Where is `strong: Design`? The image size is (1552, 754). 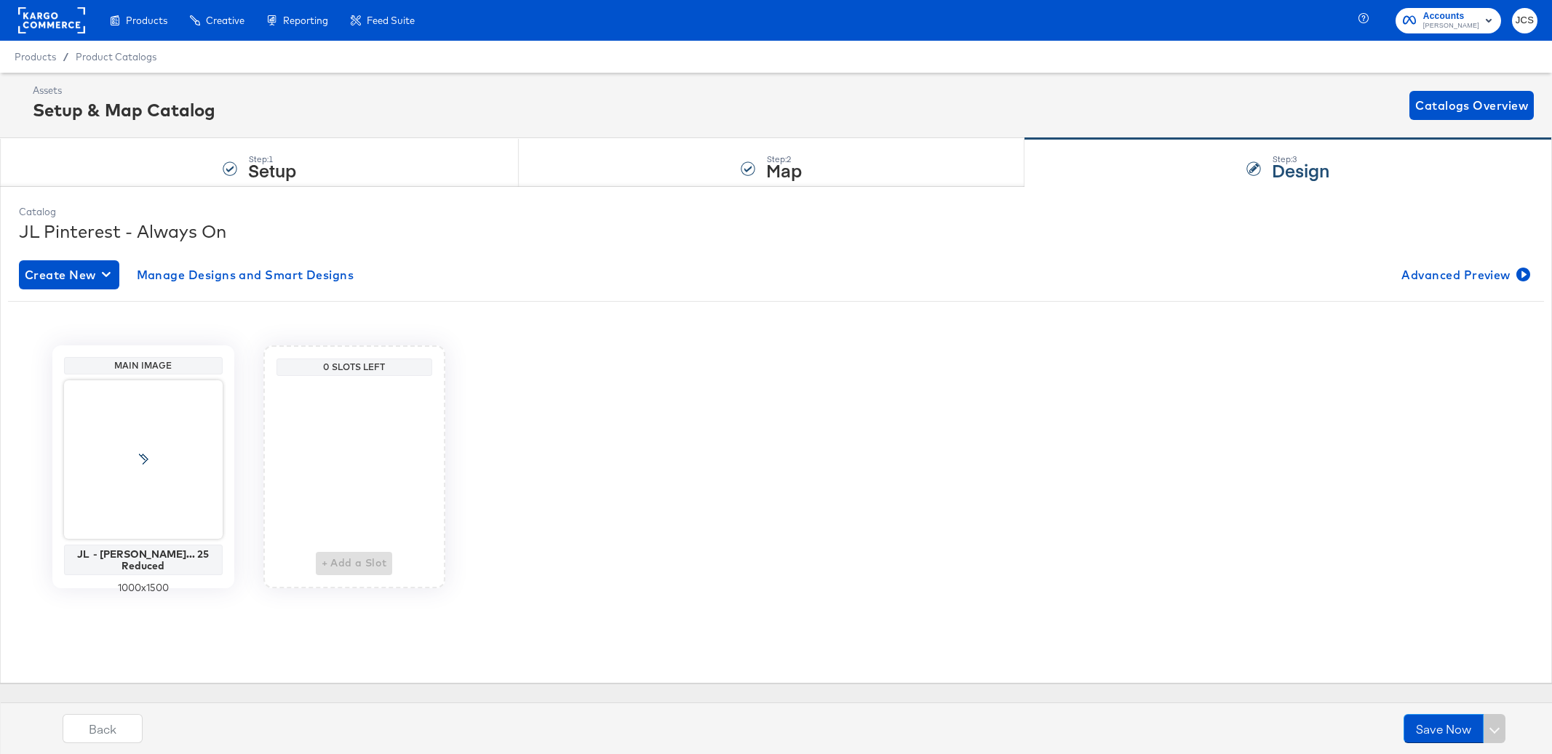 strong: Design is located at coordinates (1300, 170).